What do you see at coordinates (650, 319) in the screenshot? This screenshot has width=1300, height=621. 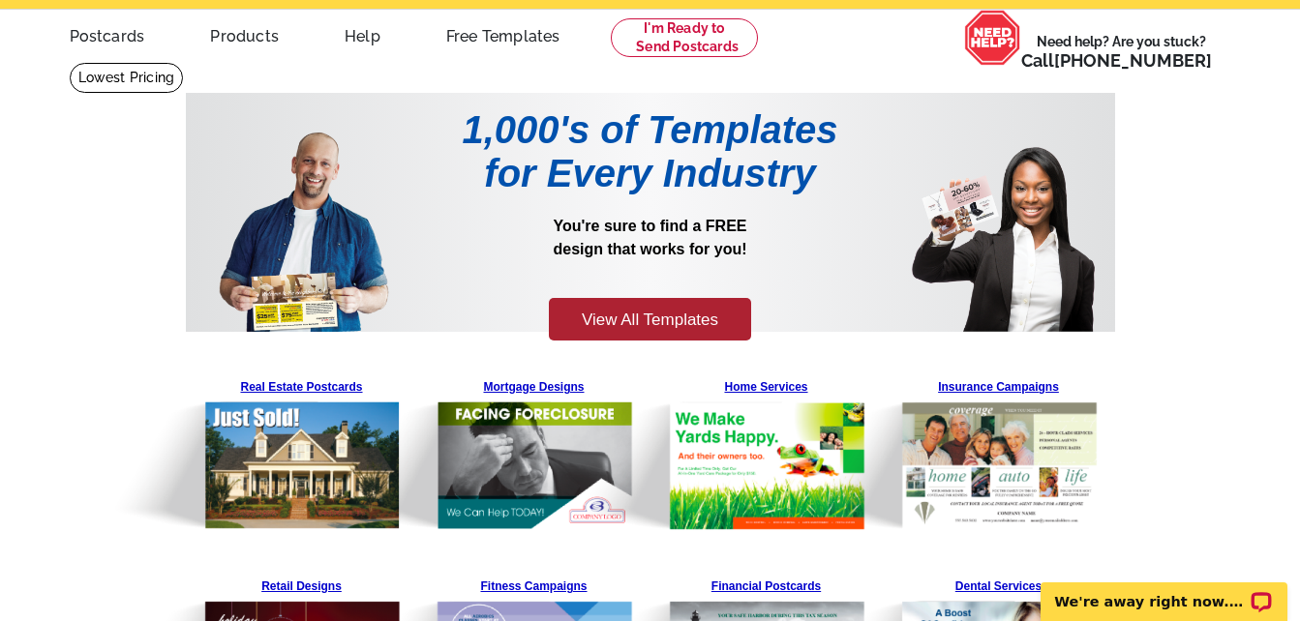 I see `a: View All Templates` at bounding box center [650, 319].